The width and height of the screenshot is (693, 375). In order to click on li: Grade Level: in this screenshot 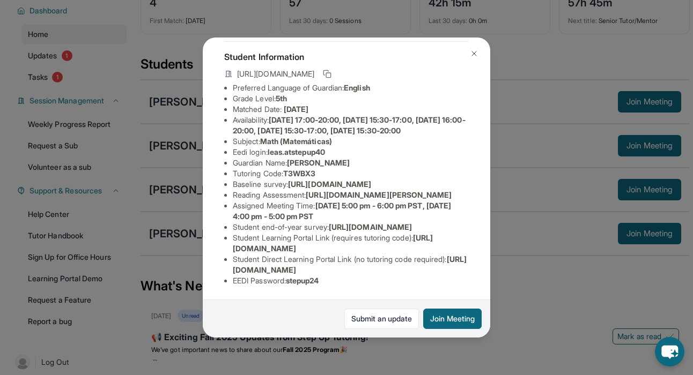, I will do `click(351, 99)`.